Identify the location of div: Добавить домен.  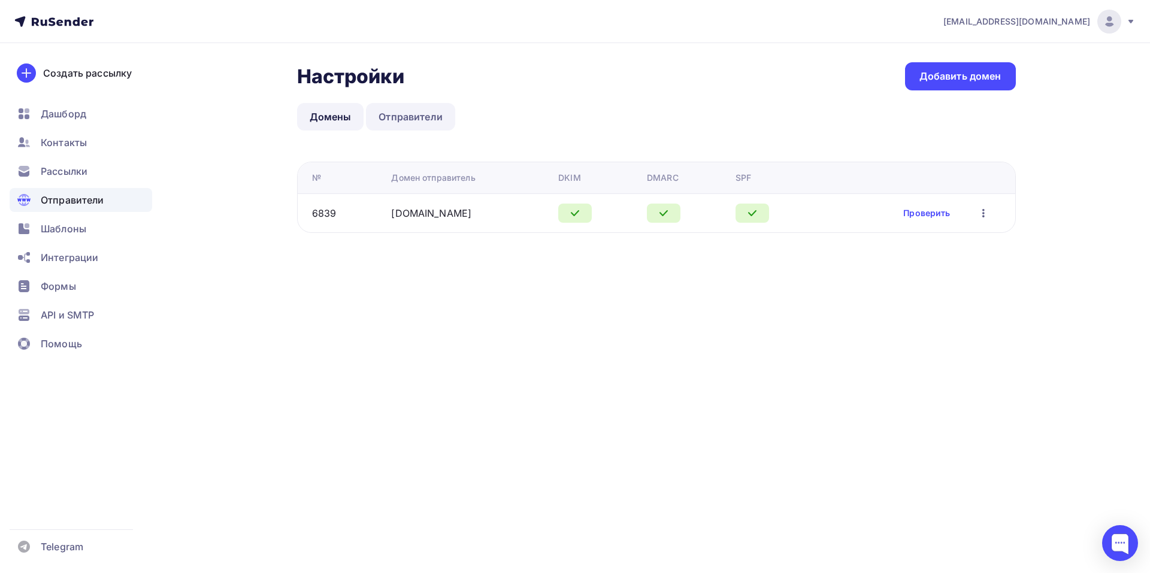
(960, 76).